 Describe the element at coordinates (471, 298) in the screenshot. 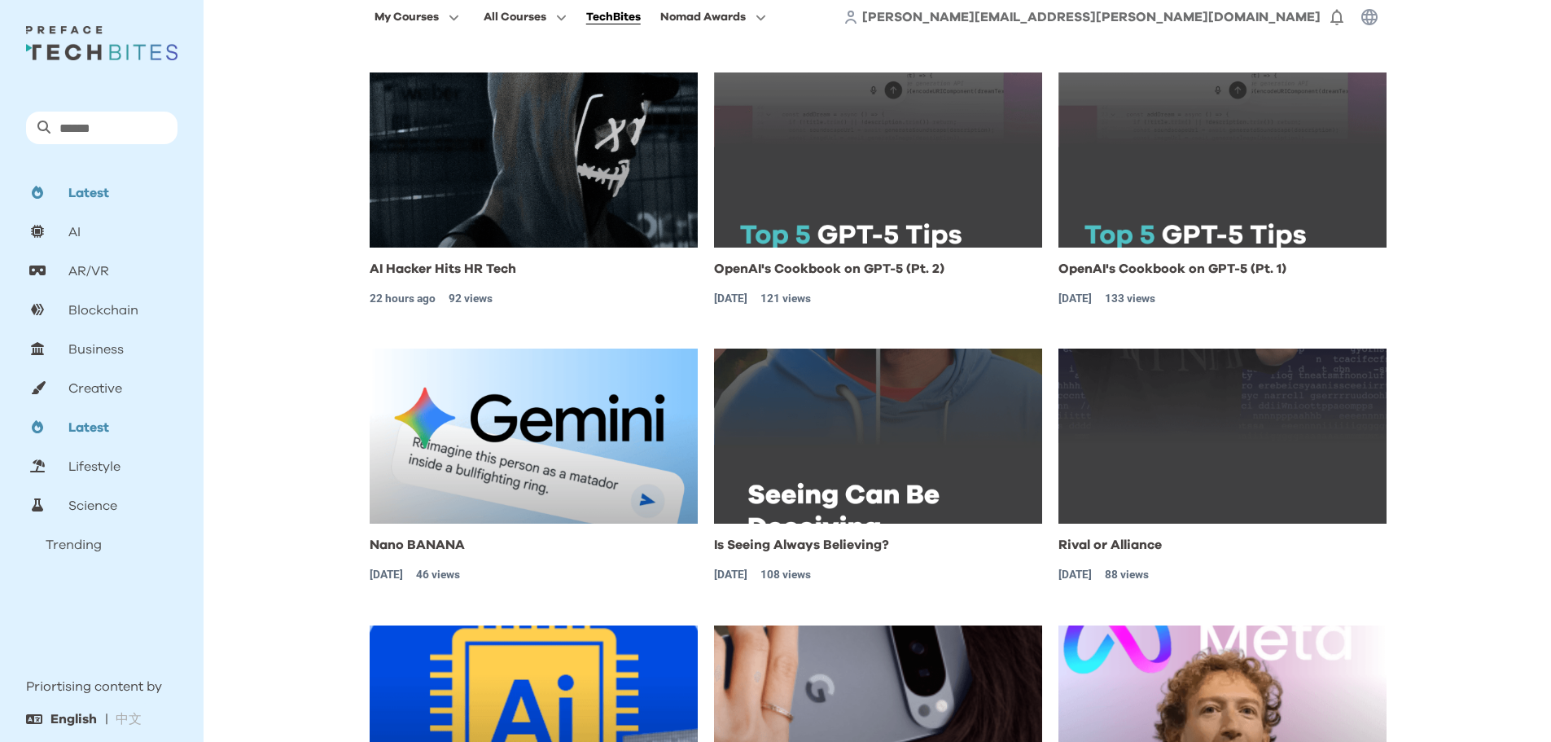

I see `p: 92 views` at that location.